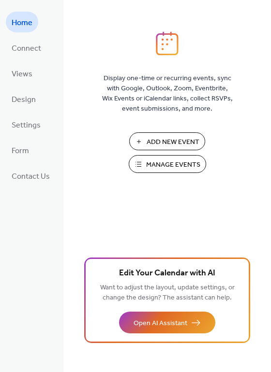 The width and height of the screenshot is (271, 372). What do you see at coordinates (22, 22) in the screenshot?
I see `a: Home` at bounding box center [22, 22].